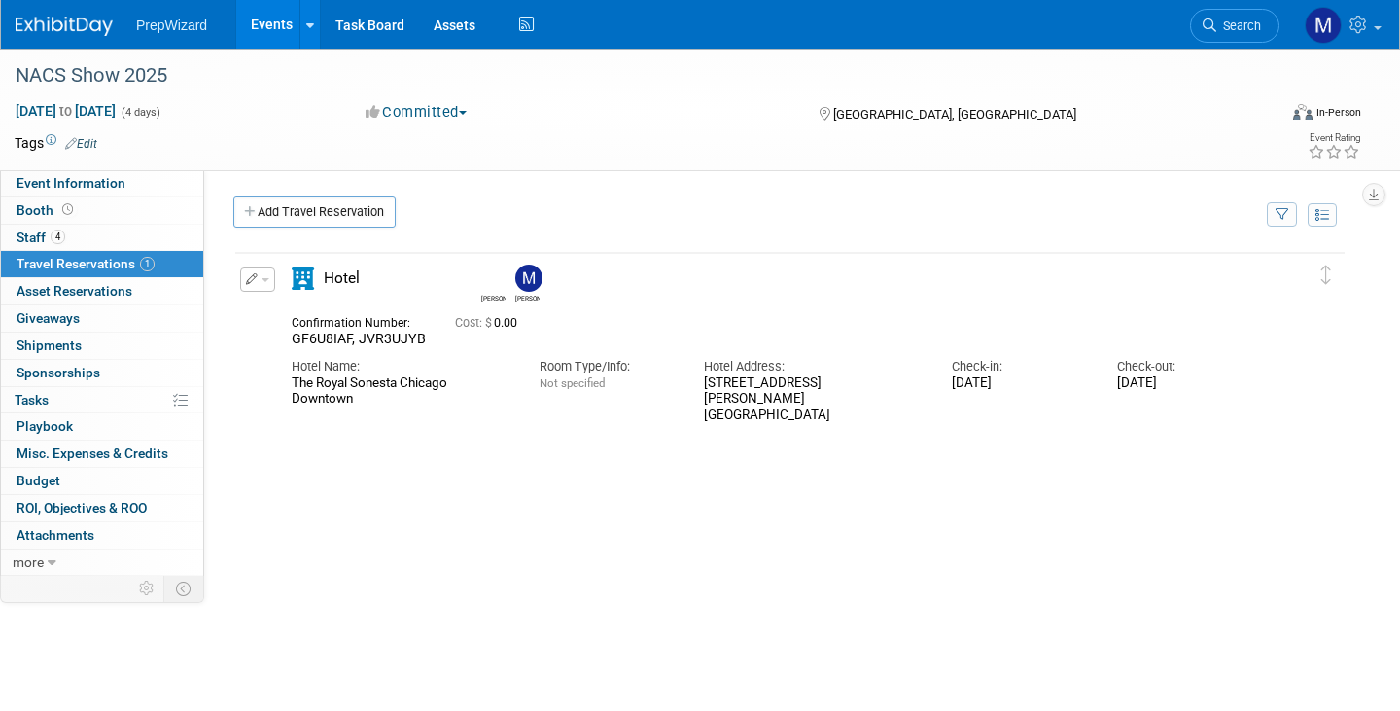 Image resolution: width=1400 pixels, height=711 pixels. Describe the element at coordinates (49, 345) in the screenshot. I see `span: Shipments` at that location.